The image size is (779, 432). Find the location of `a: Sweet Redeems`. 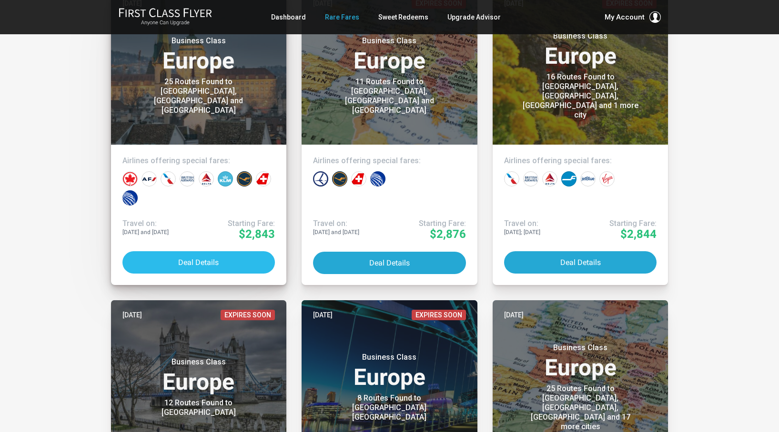

a: Sweet Redeems is located at coordinates (403, 17).